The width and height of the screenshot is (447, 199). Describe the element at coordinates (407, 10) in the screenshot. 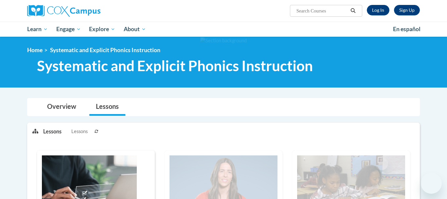

I see `a: Register` at that location.